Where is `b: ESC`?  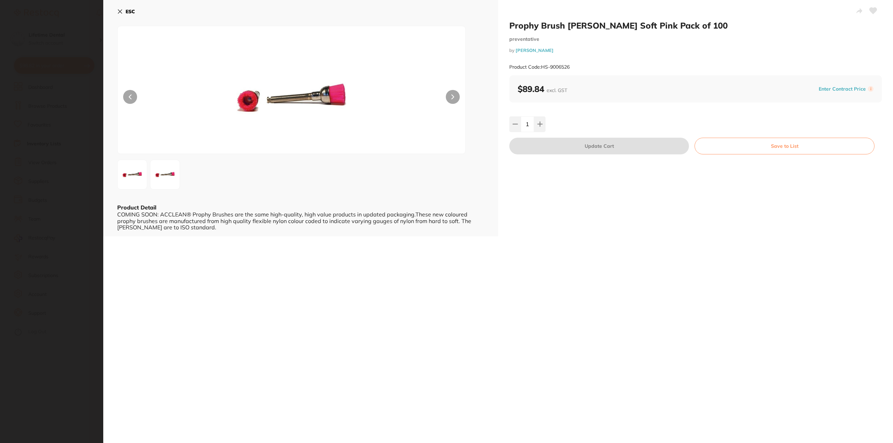 b: ESC is located at coordinates (130, 12).